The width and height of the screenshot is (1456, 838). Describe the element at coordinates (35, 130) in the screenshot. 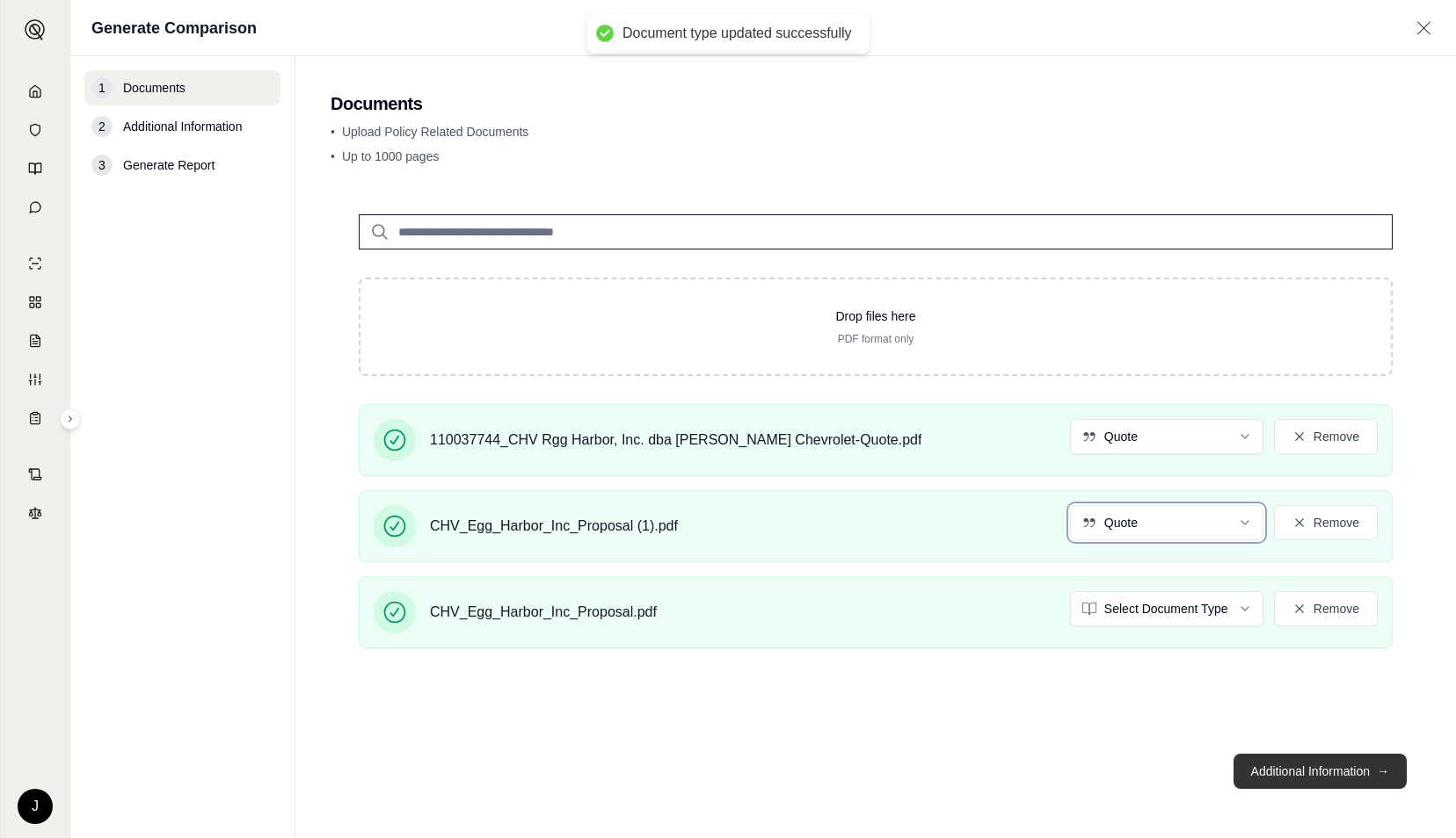

I see `a: Documents Vault` at that location.